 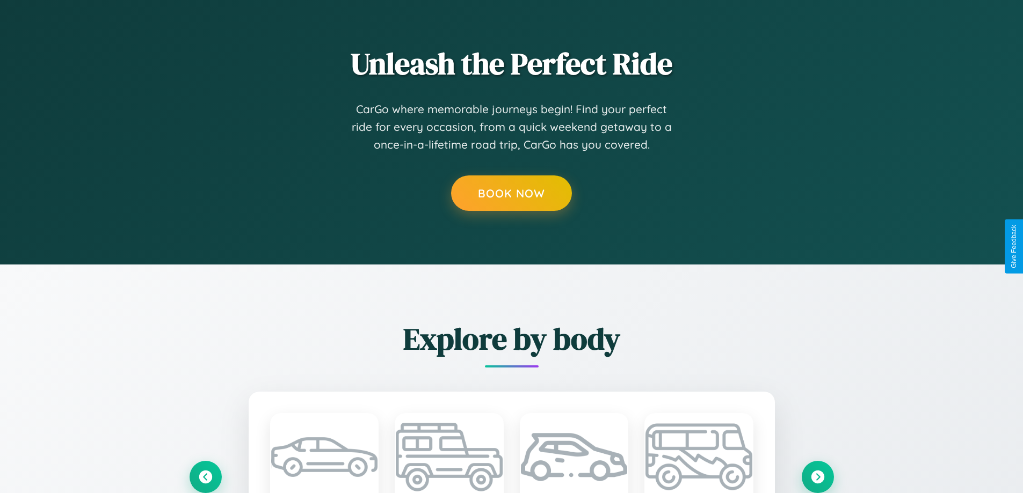 What do you see at coordinates (511, 193) in the screenshot?
I see `button: Book Now` at bounding box center [511, 193].